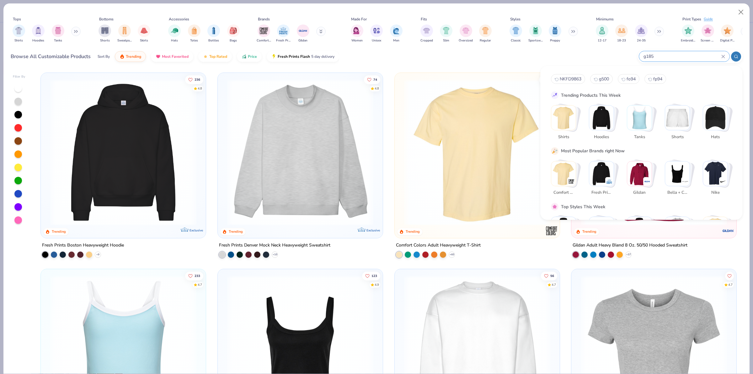  I want to click on div: Print Types, so click(692, 19).